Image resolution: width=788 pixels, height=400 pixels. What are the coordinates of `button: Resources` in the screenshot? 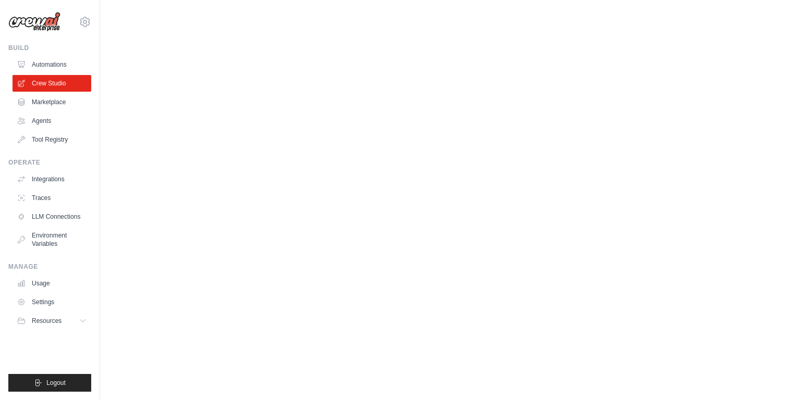 It's located at (52, 321).